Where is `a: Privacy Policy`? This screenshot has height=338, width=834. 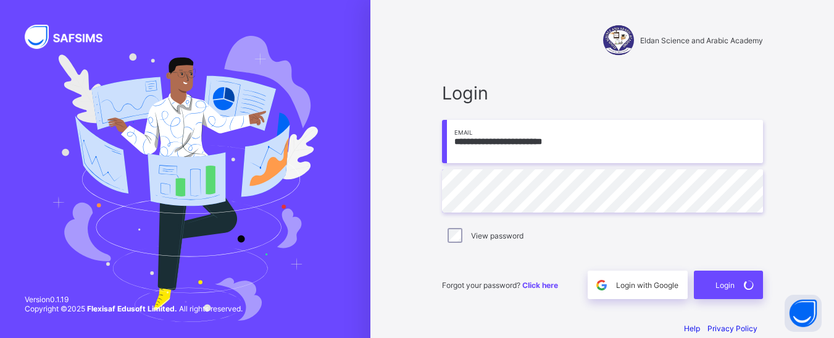
a: Privacy Policy is located at coordinates (732, 328).